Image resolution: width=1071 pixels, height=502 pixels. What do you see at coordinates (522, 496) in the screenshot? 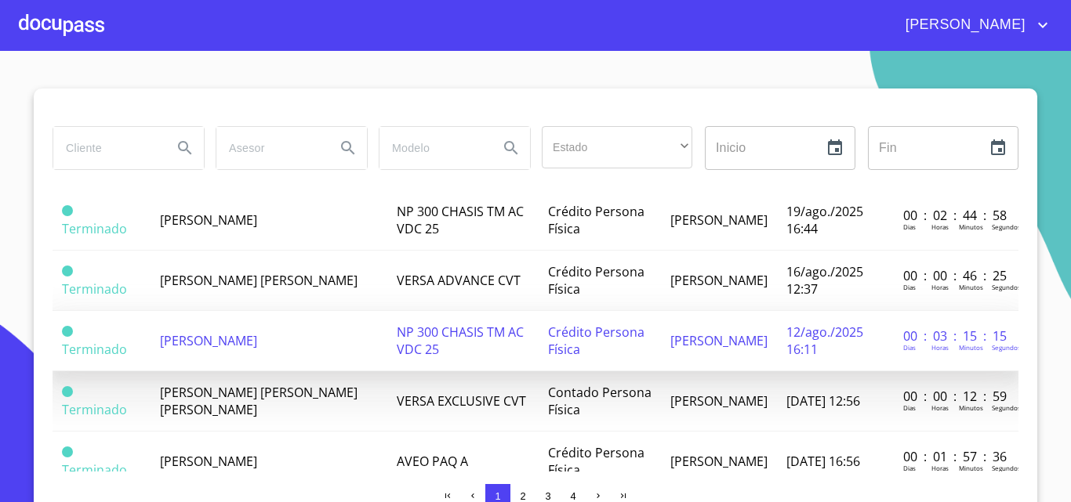
I see `span: 2` at bounding box center [522, 496].